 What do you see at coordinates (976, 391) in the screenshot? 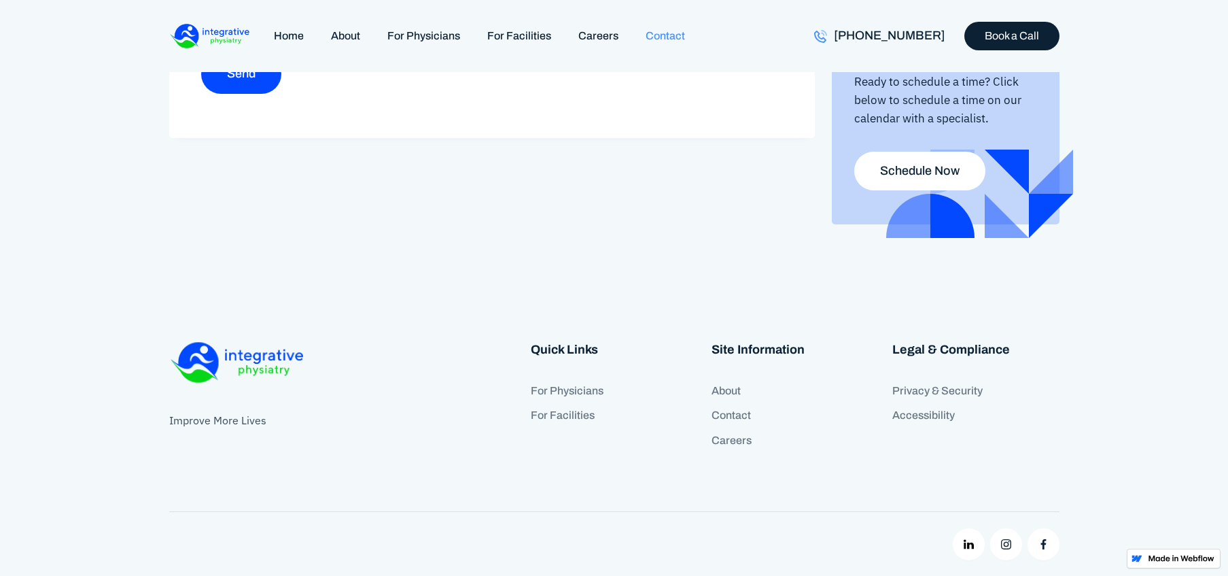
I see `a: Privacy & Security` at bounding box center [976, 391].